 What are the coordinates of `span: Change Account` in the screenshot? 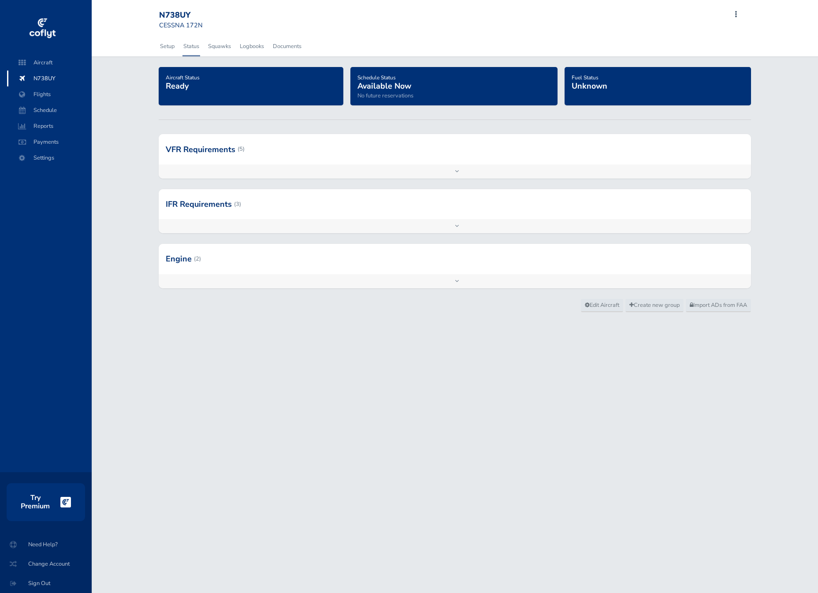 It's located at (46, 563).